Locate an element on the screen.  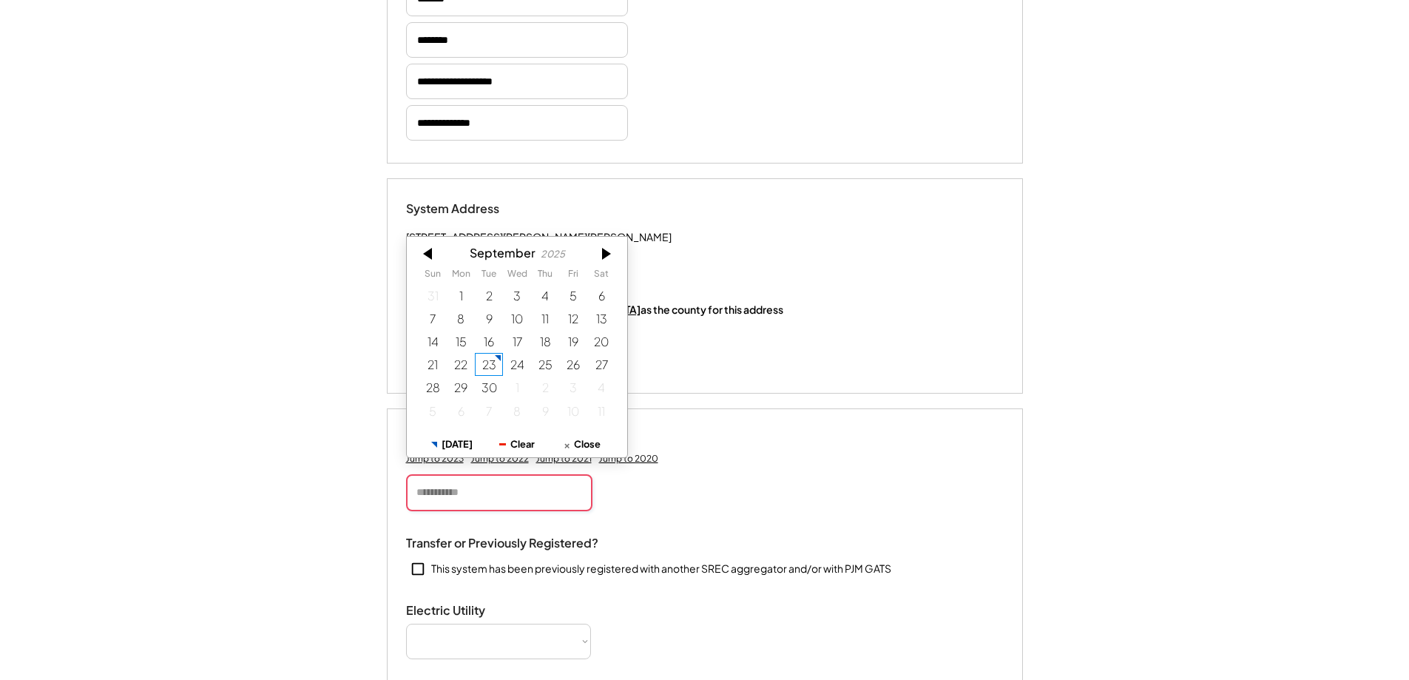
div: 9/15/2025 is located at coordinates (461, 342).